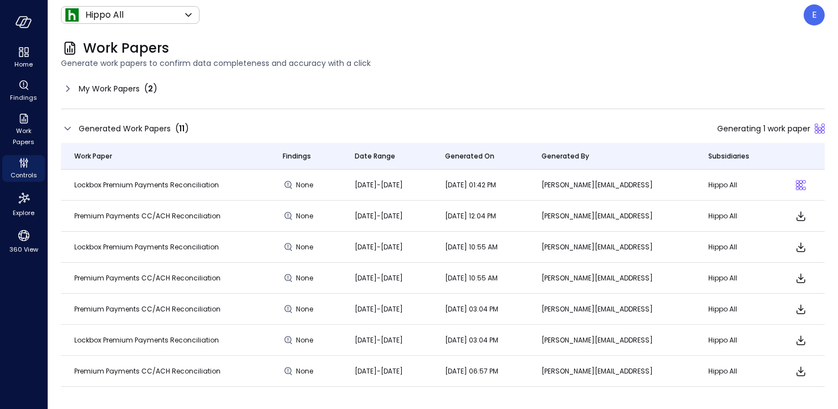 The image size is (838, 409). I want to click on span: Subsidiaries, so click(729, 156).